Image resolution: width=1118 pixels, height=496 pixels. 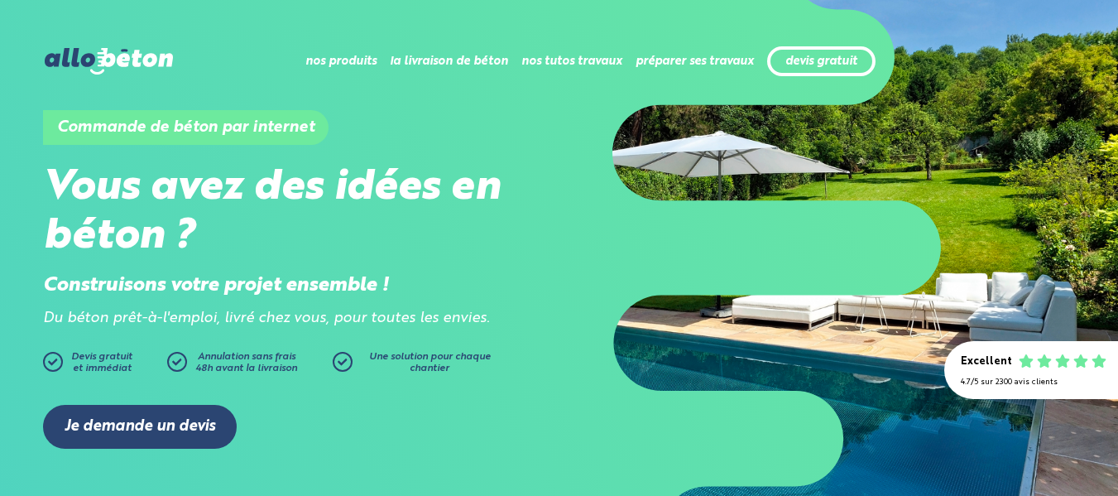 What do you see at coordinates (449, 61) in the screenshot?
I see `li: la livraison de béton` at bounding box center [449, 61].